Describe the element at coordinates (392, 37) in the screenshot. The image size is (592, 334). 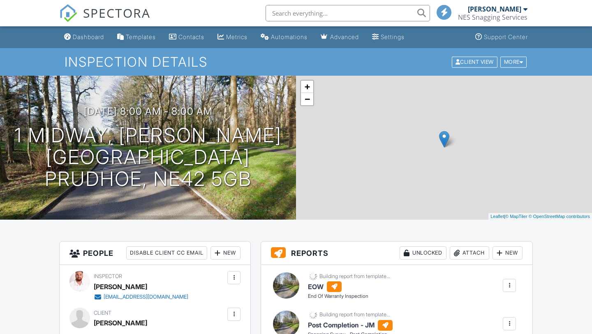
I see `div: Settings` at that location.